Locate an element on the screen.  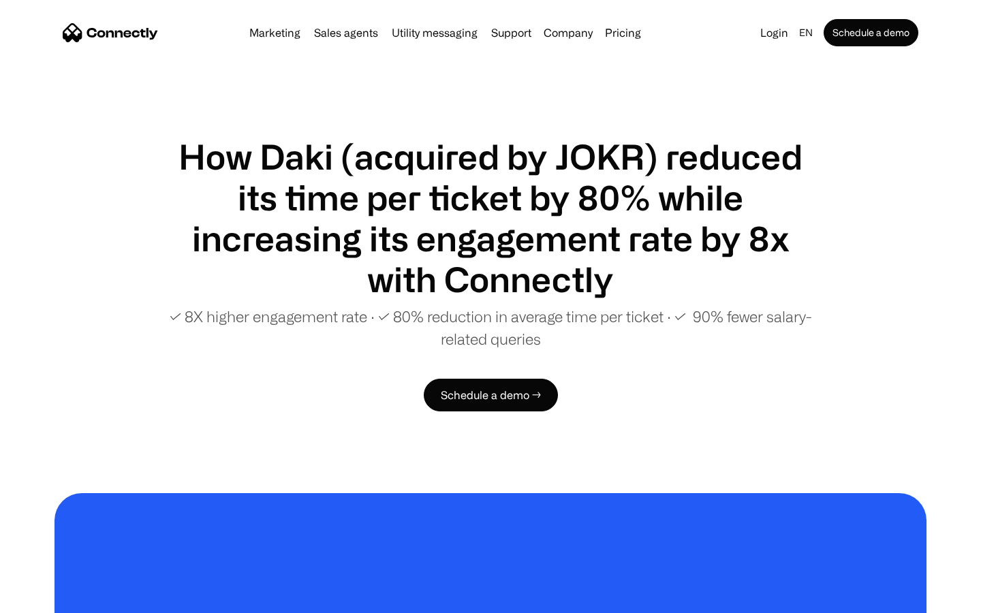
a: Login is located at coordinates (774, 33).